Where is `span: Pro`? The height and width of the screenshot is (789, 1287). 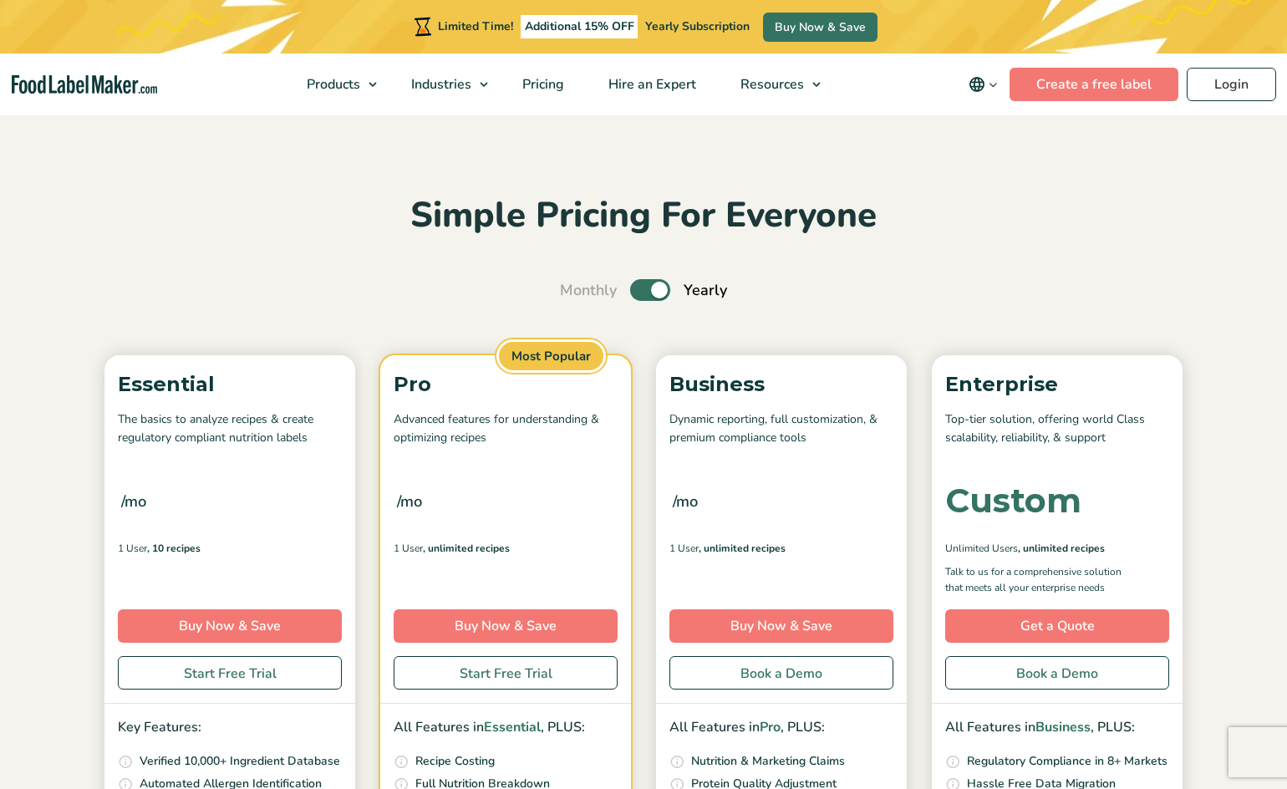
span: Pro is located at coordinates (770, 727).